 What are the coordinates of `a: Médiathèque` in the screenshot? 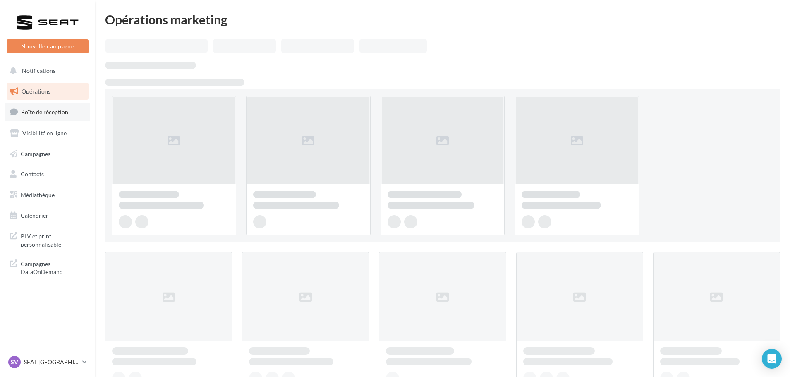 It's located at (48, 195).